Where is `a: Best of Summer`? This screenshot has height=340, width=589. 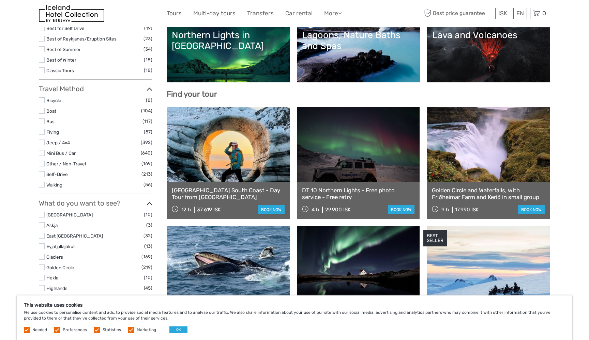
a: Best of Summer is located at coordinates (63, 49).